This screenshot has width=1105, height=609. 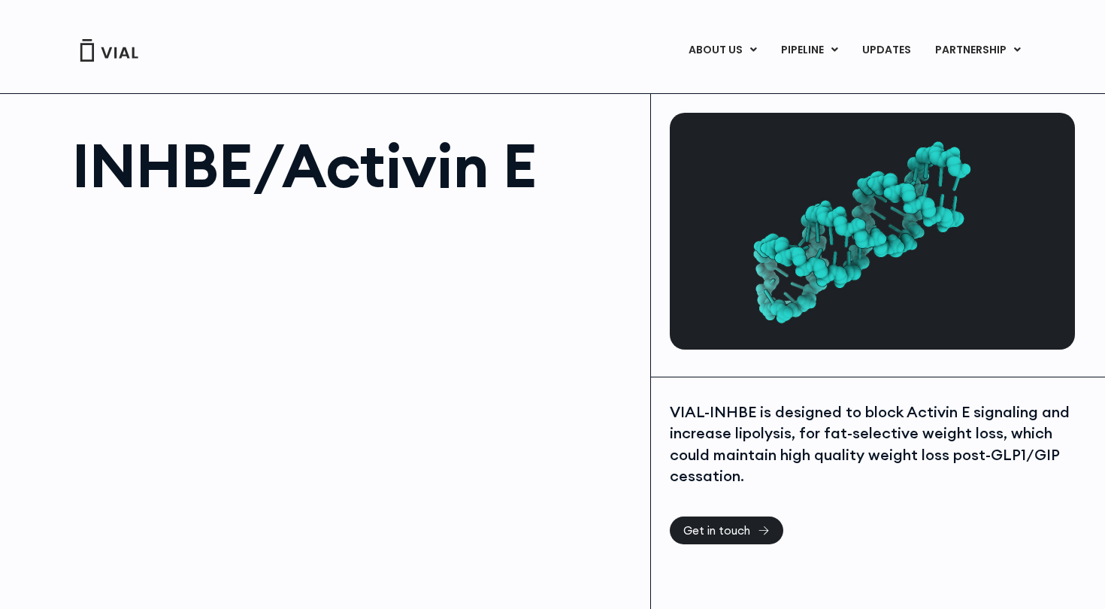 I want to click on a: Get in touch, so click(x=726, y=530).